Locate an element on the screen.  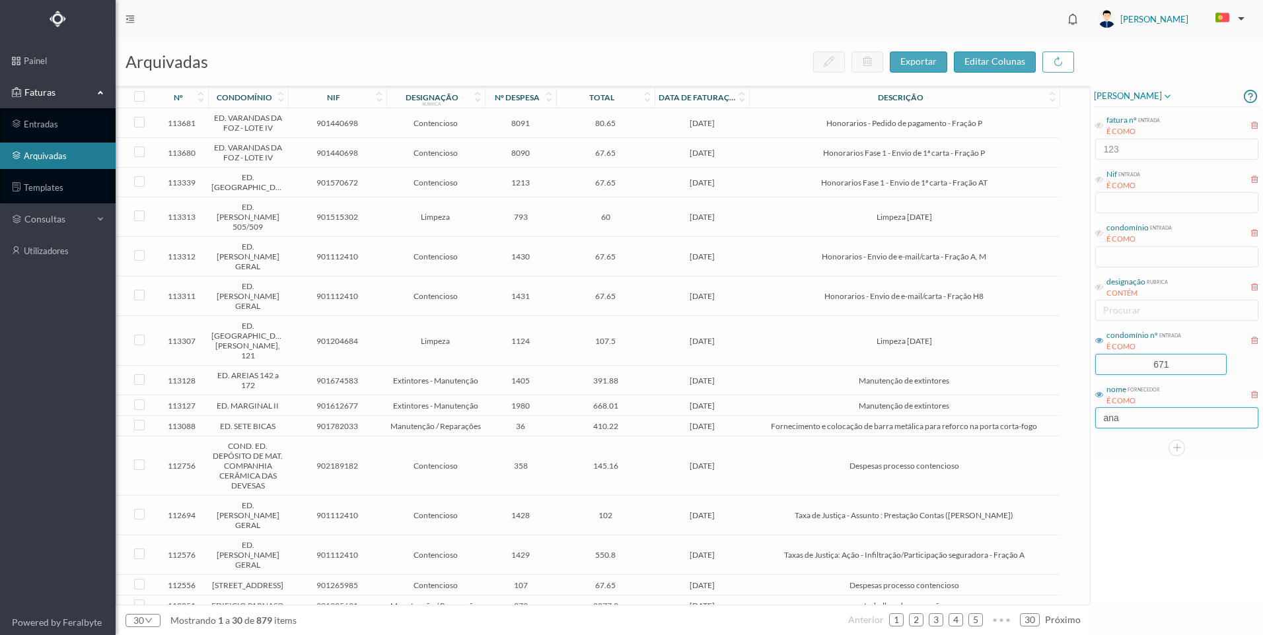
img: Logo is located at coordinates (57, 18).